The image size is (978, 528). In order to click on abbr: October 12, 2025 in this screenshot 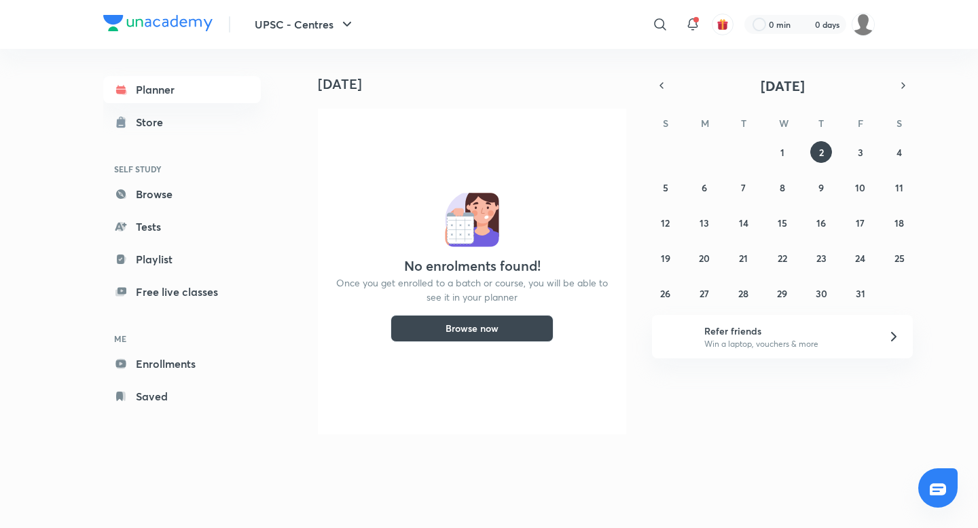, I will do `click(665, 223)`.